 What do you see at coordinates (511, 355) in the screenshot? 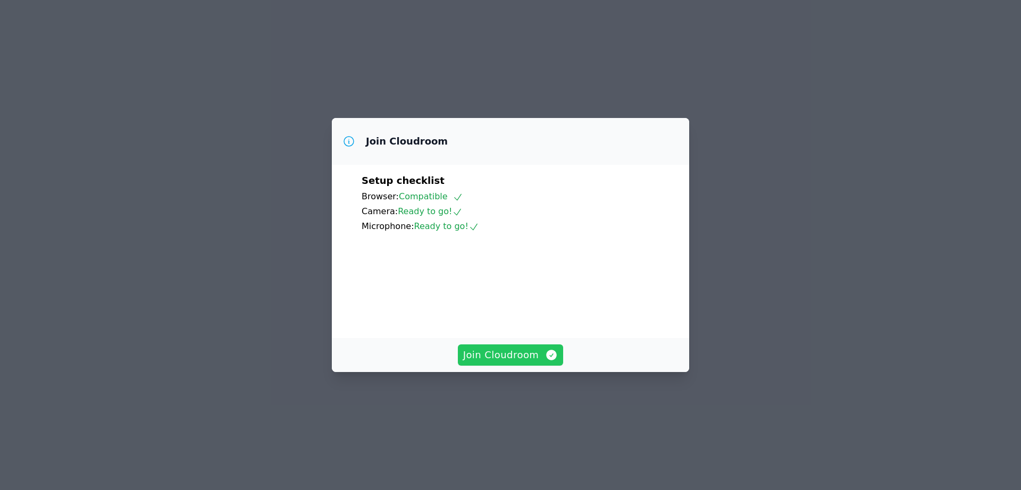
I see `button: Join Cloudroom` at bounding box center [511, 355].